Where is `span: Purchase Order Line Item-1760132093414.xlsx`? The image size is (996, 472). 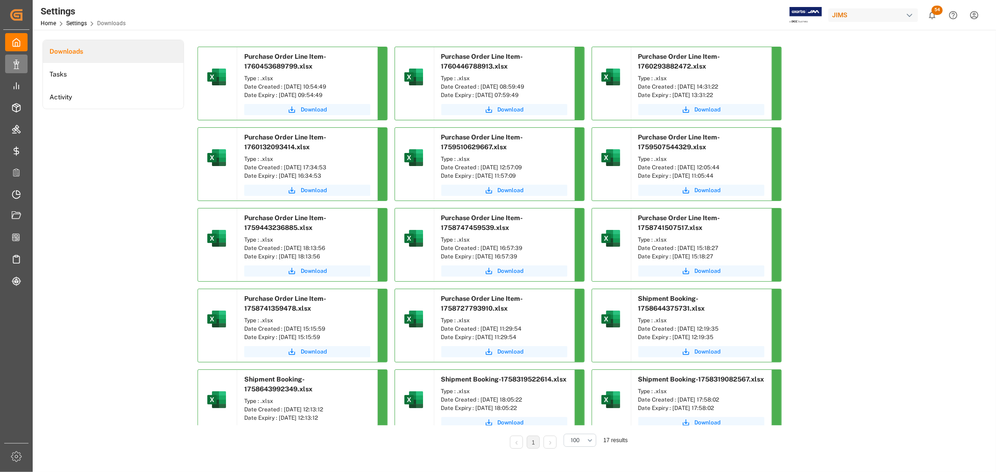
span: Purchase Order Line Item-1760132093414.xlsx is located at coordinates (285, 142).